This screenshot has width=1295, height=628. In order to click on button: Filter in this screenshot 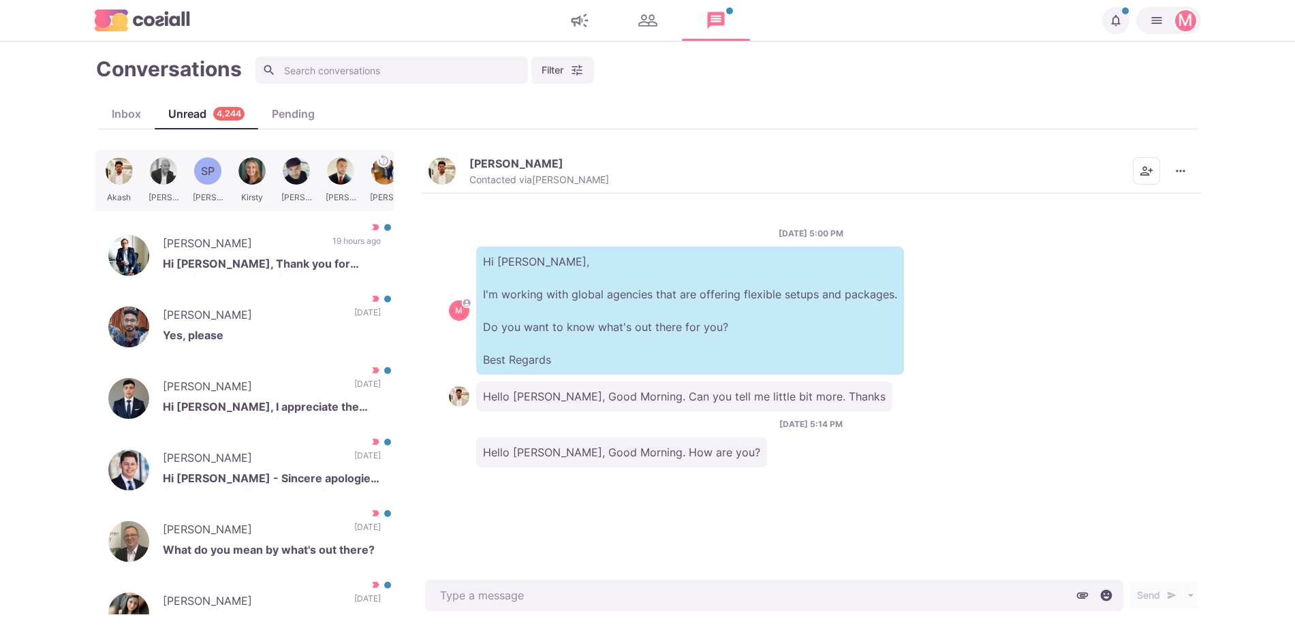, I will do `click(563, 70)`.